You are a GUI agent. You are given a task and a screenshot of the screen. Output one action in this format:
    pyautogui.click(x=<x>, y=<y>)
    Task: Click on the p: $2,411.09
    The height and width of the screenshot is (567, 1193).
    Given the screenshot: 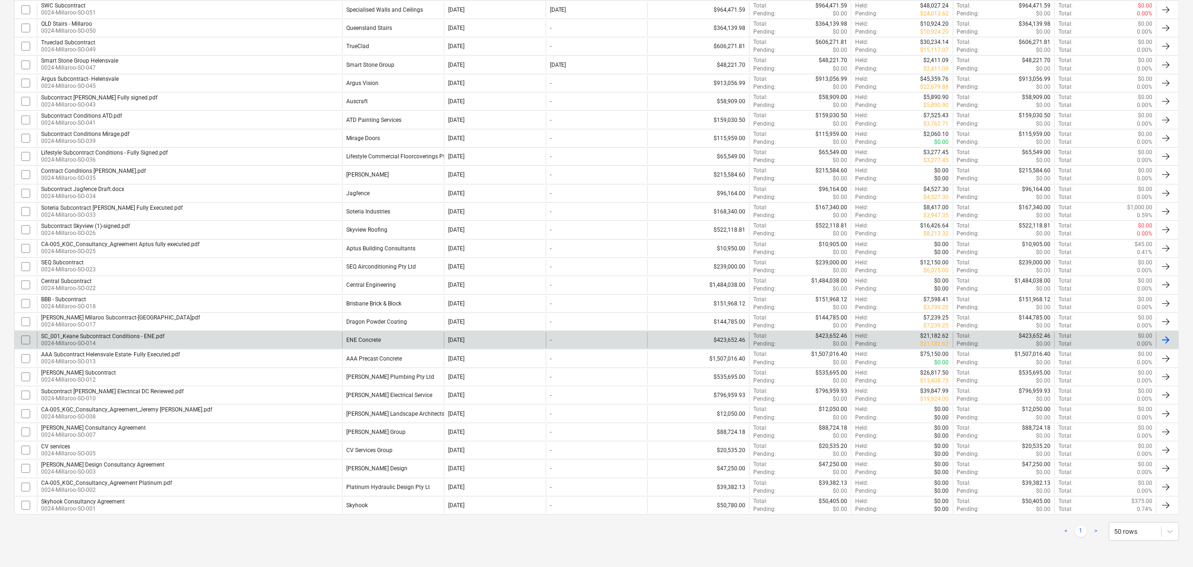 What is the action you would take?
    pyautogui.click(x=937, y=60)
    